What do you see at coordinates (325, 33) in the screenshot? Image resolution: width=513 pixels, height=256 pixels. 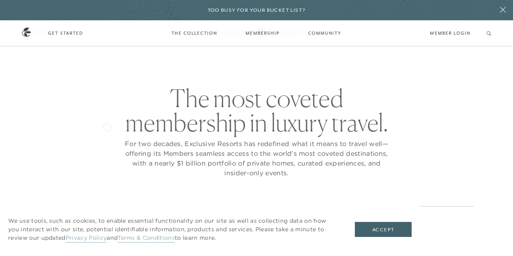 I see `a: Community` at bounding box center [325, 33].